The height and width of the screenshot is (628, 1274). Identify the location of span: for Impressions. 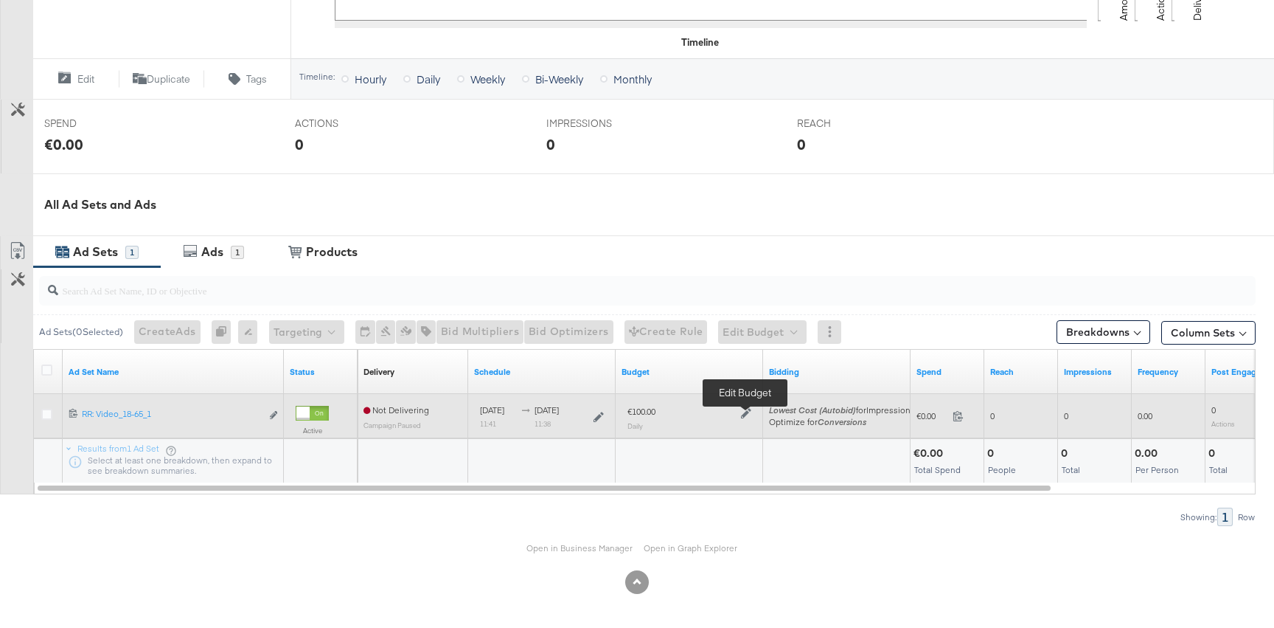
(842, 409).